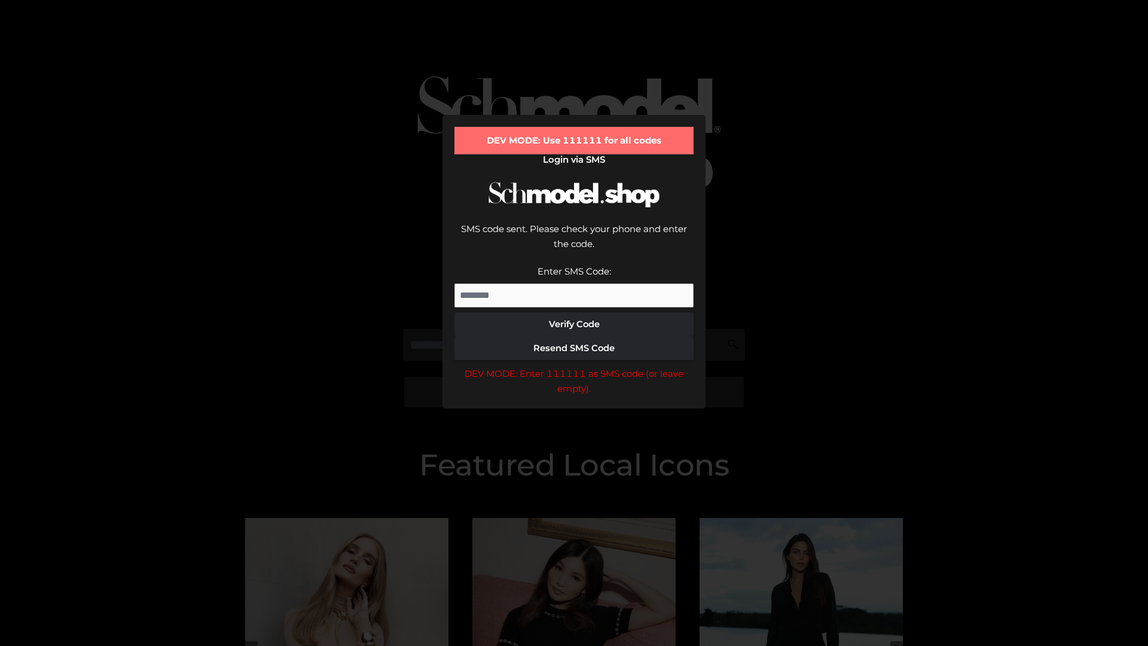 This screenshot has width=1148, height=646. What do you see at coordinates (574, 271) in the screenshot?
I see `label: Enter SMS Code:` at bounding box center [574, 271].